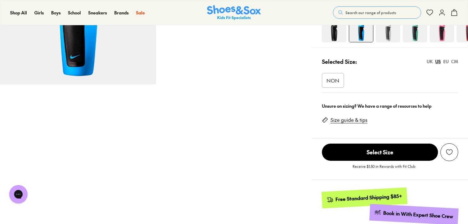 The image size is (468, 224). What do you see at coordinates (361, 30) in the screenshot?
I see `img: 4-343104_1` at bounding box center [361, 30].